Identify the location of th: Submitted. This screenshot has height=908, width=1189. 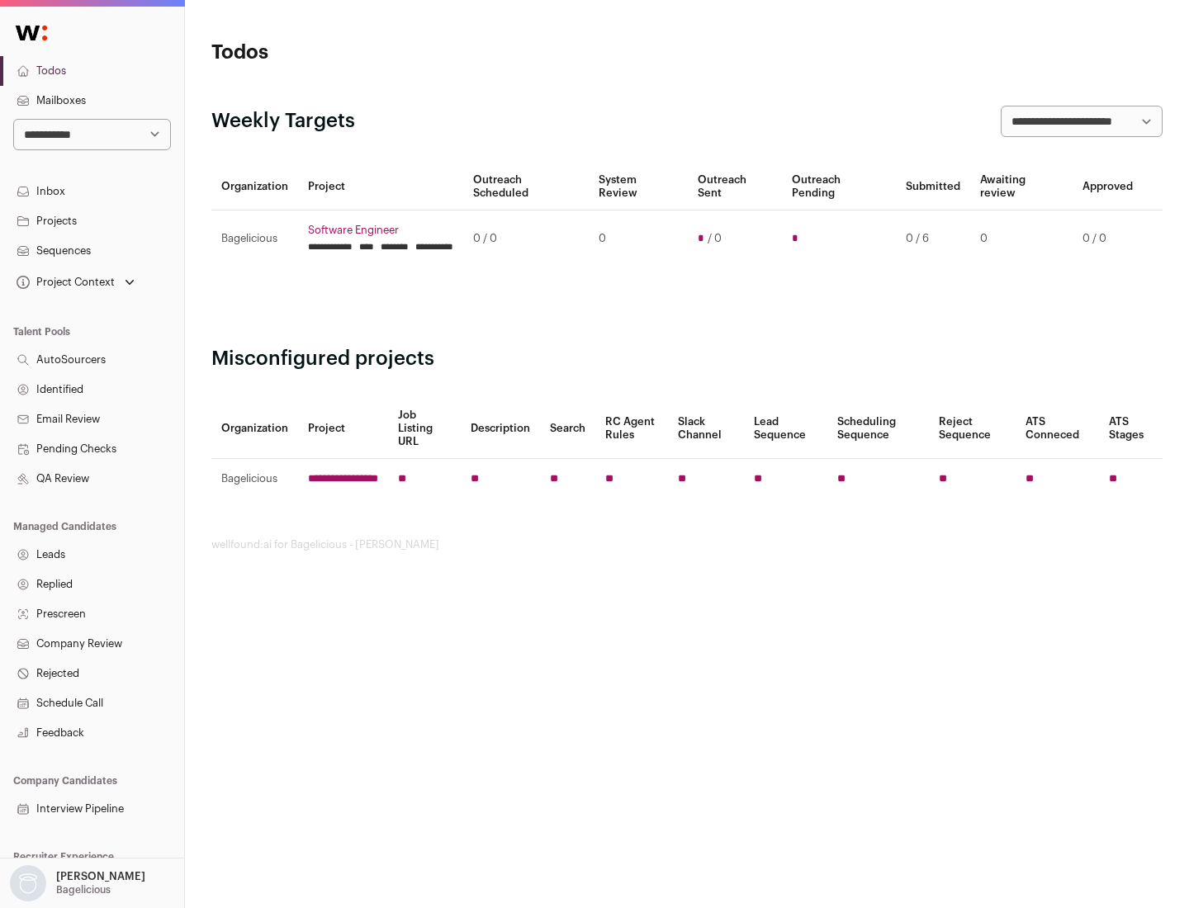
(933, 187).